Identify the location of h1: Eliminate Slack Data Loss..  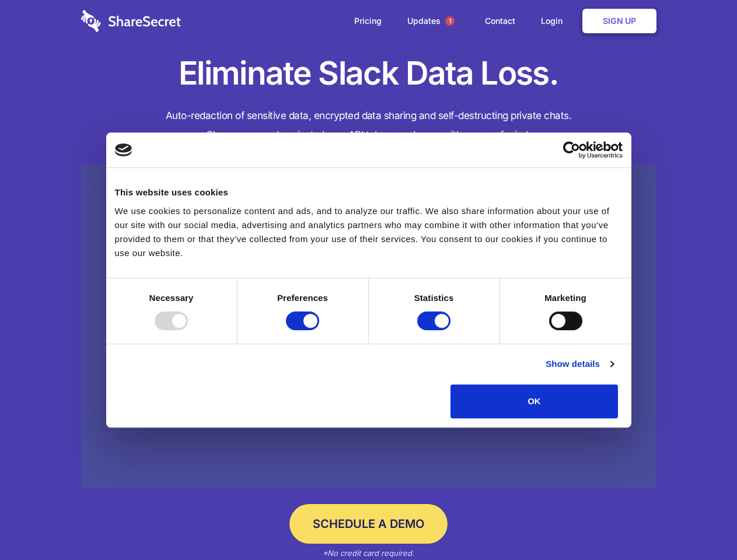
(369, 74).